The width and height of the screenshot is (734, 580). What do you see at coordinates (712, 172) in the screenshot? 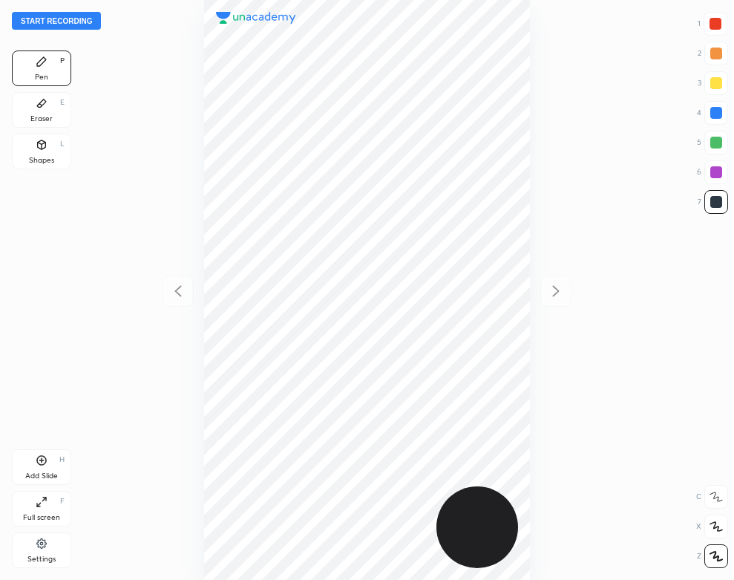
I see `div: 6` at bounding box center [712, 172].